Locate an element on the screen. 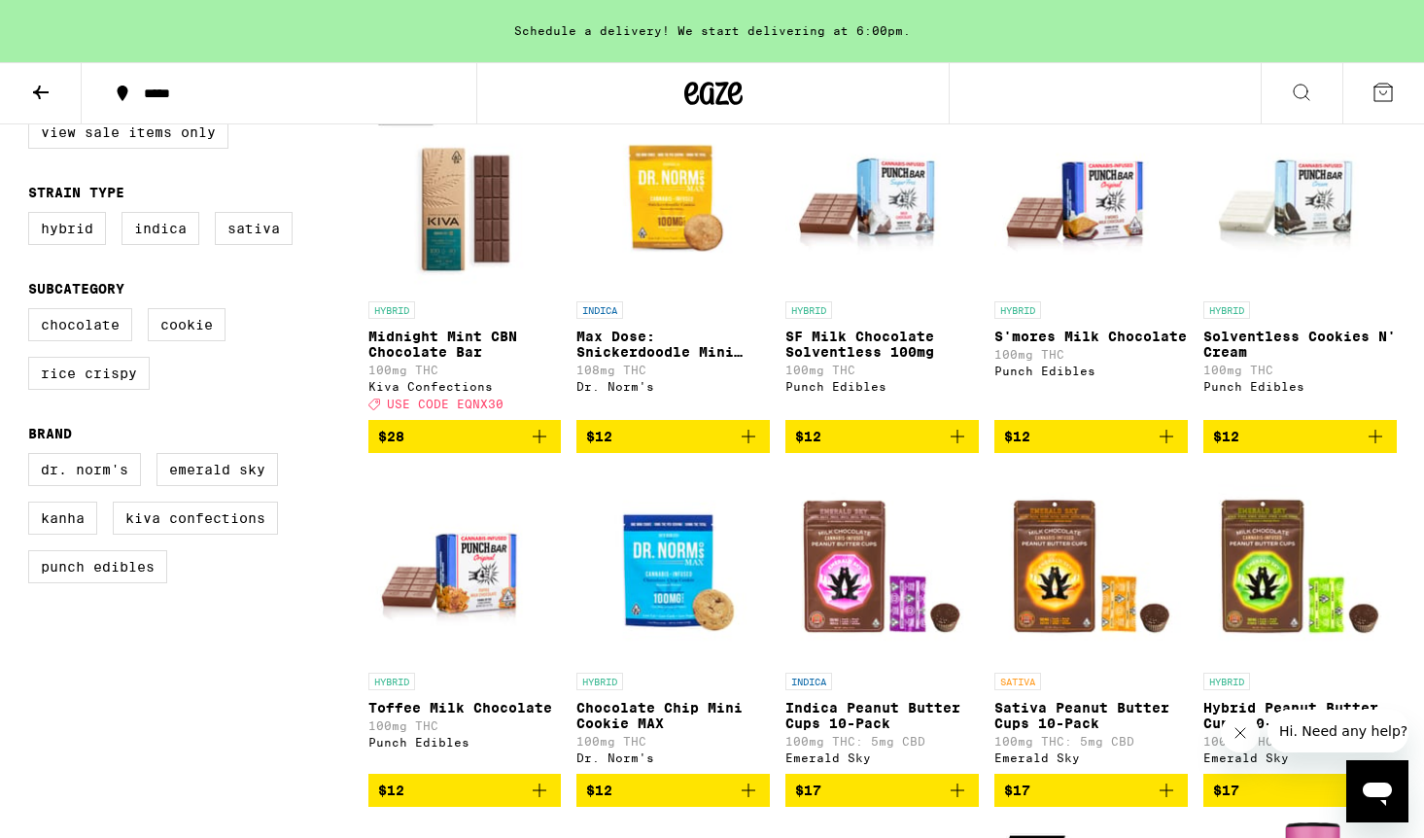  p: Midnight Mint CBN Chocolate Bar is located at coordinates (465, 344).